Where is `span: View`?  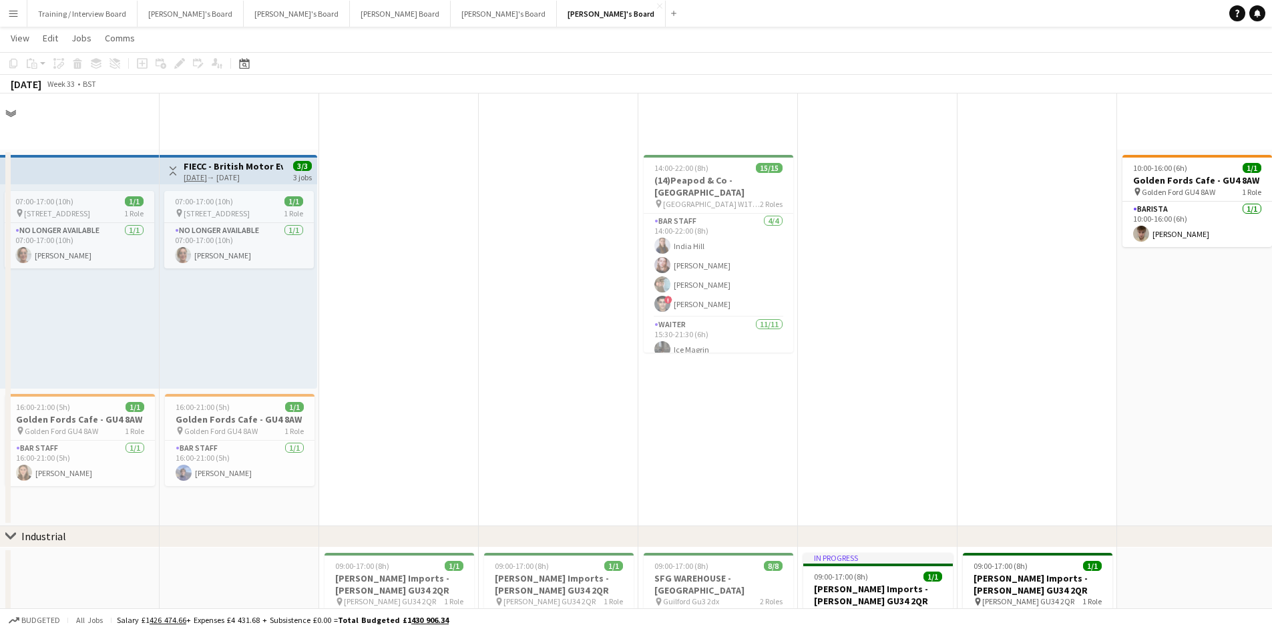
span: View is located at coordinates (20, 38).